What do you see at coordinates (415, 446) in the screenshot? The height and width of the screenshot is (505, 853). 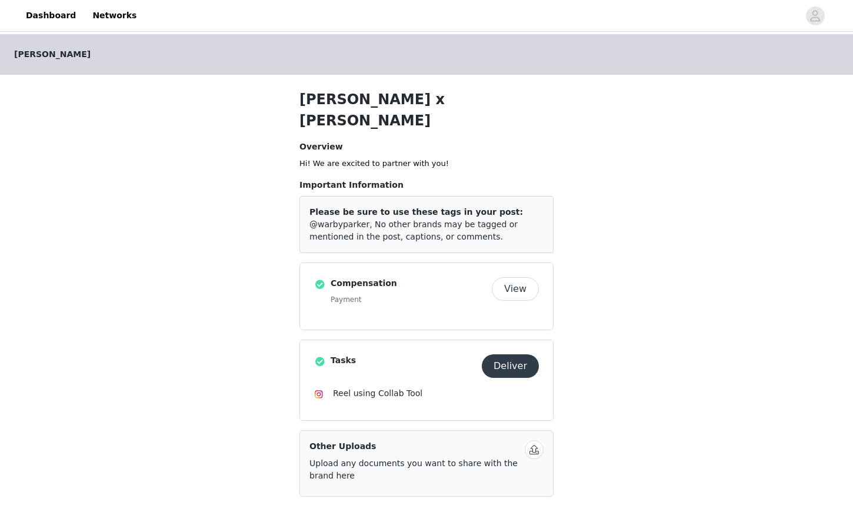 I see `h4: Other Uploads` at bounding box center [415, 446].